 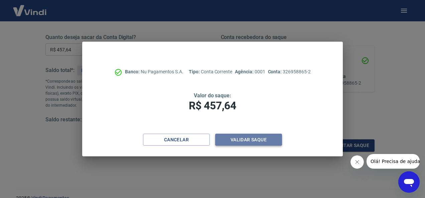 I want to click on button: Cancelar, so click(x=176, y=140).